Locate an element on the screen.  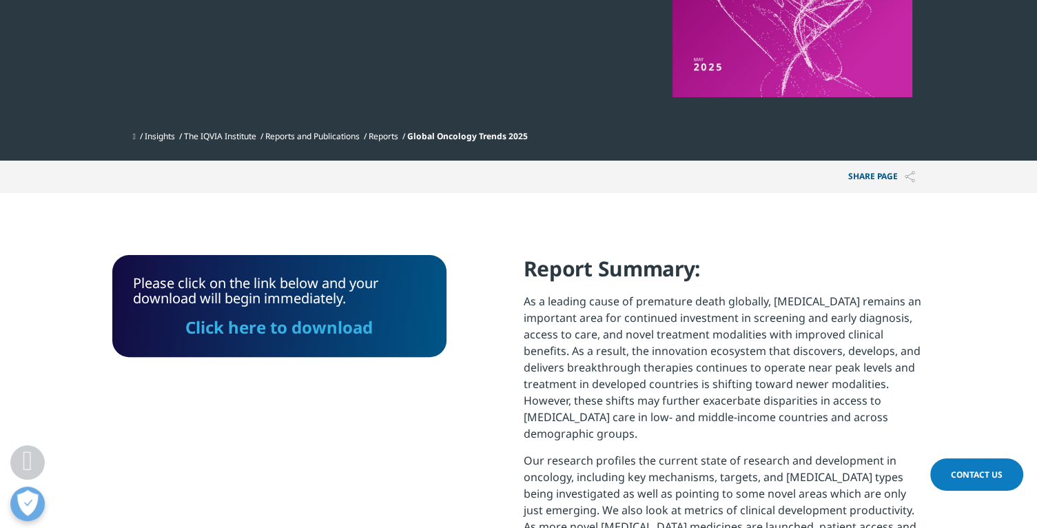
a: Reports is located at coordinates (383, 136).